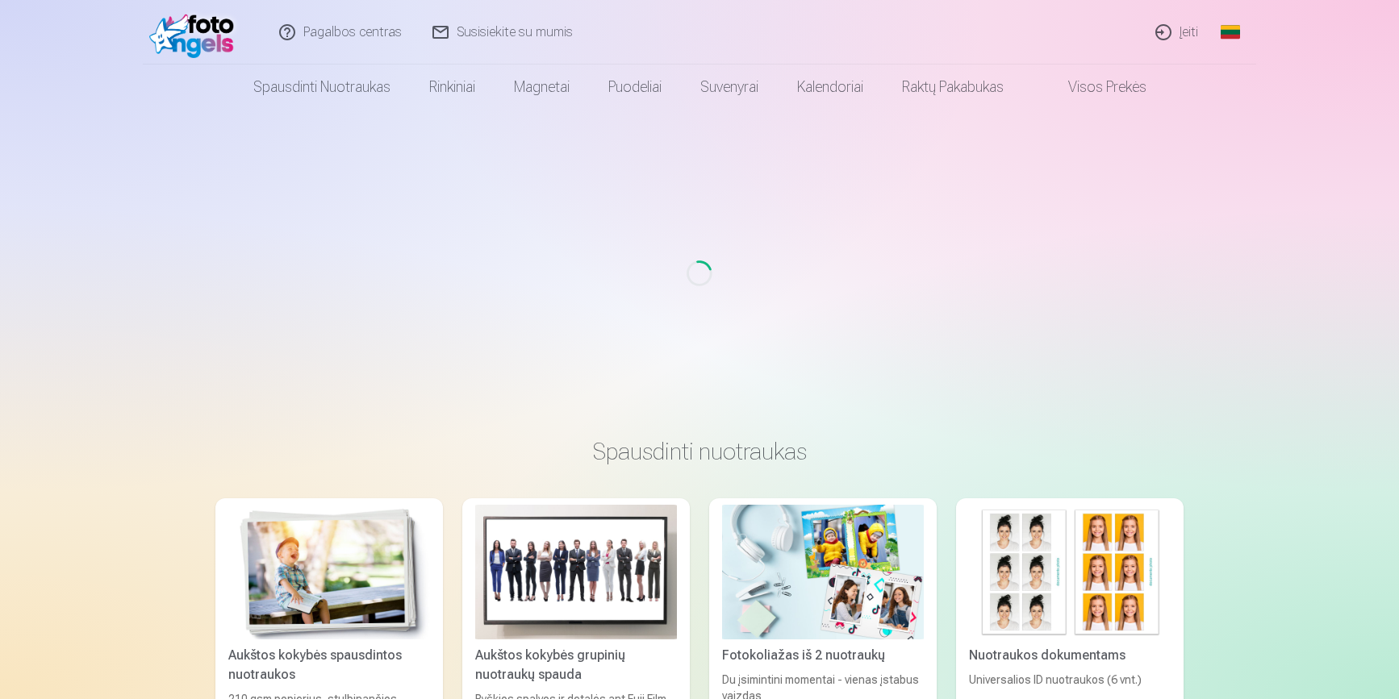 This screenshot has width=1399, height=699. What do you see at coordinates (823, 572) in the screenshot?
I see `img: Fotokoliažas iš 2 nuotraukų` at bounding box center [823, 572].